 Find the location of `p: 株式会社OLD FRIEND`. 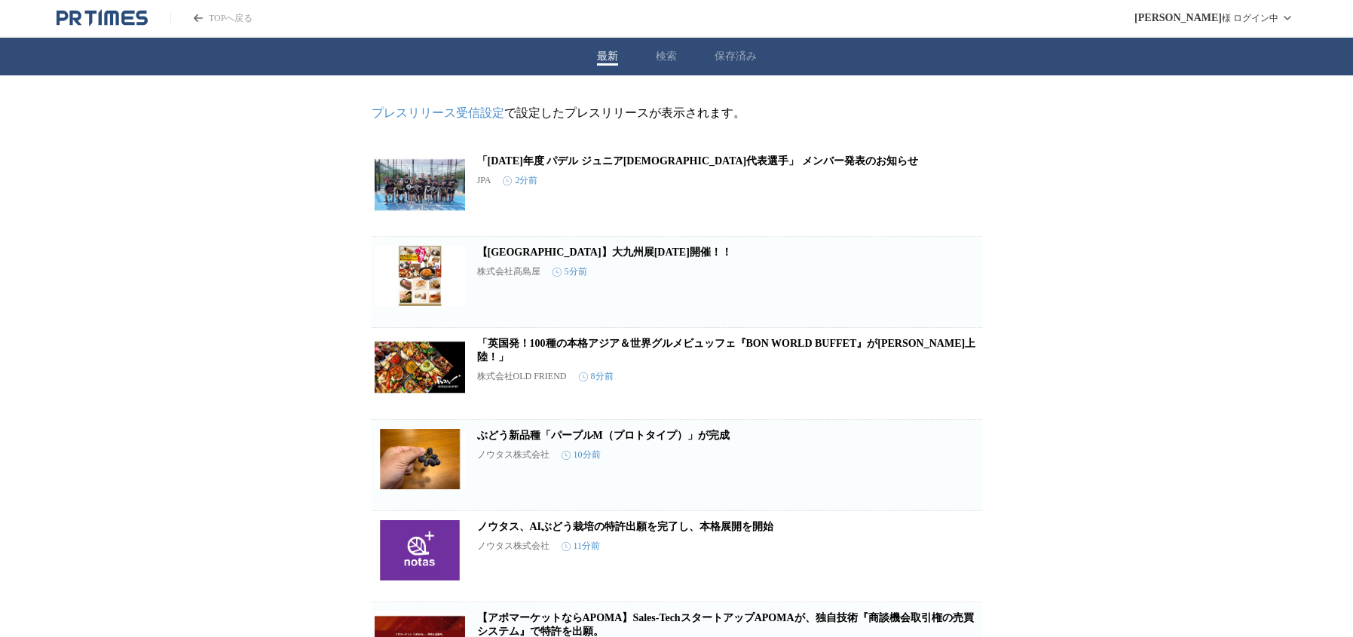

p: 株式会社OLD FRIEND is located at coordinates (522, 376).